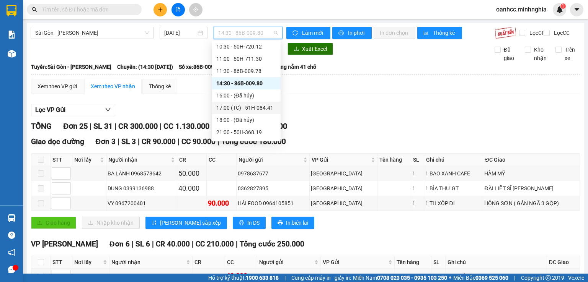  Describe the element at coordinates (308, 33) in the screenshot. I see `button: syncLàm mới` at that location.